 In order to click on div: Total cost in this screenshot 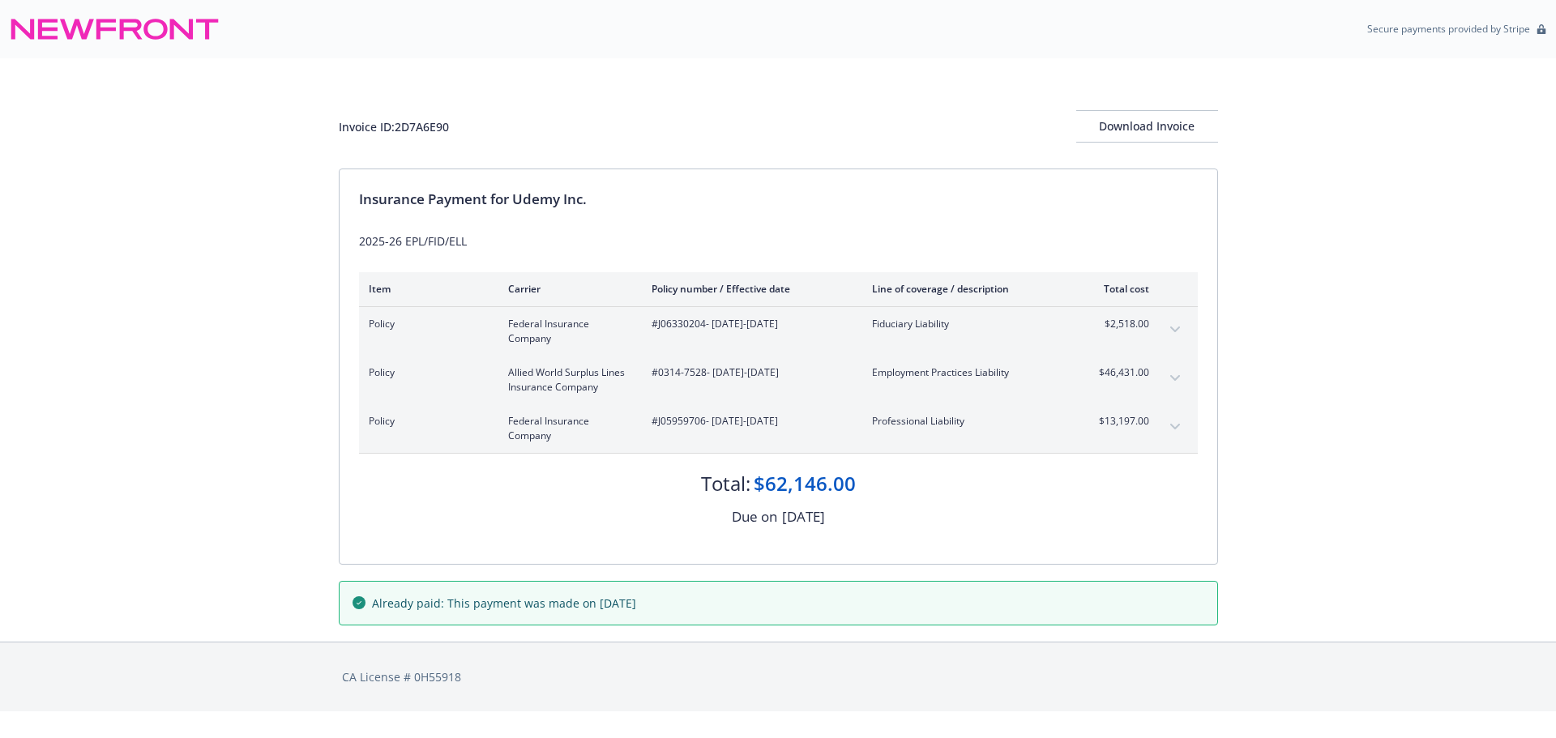, I will do `click(1119, 289)`.